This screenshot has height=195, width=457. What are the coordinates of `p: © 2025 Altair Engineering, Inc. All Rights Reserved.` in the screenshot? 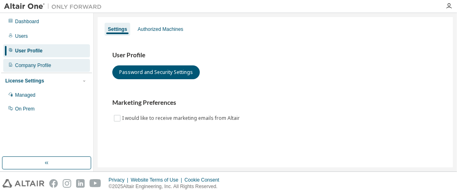 It's located at (166, 187).